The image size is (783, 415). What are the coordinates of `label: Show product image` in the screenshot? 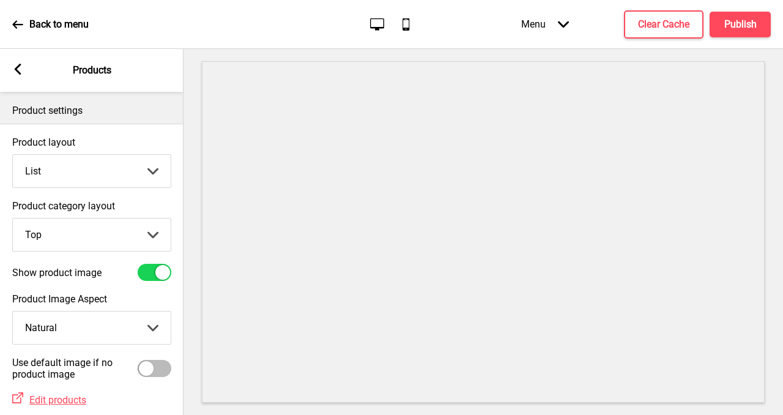 It's located at (57, 272).